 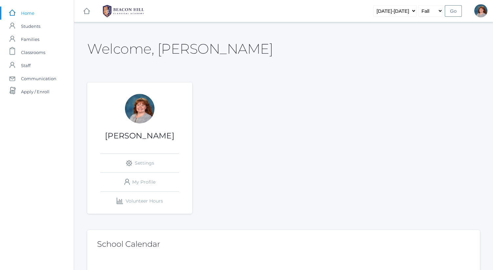 I want to click on span: Staff, so click(x=26, y=66).